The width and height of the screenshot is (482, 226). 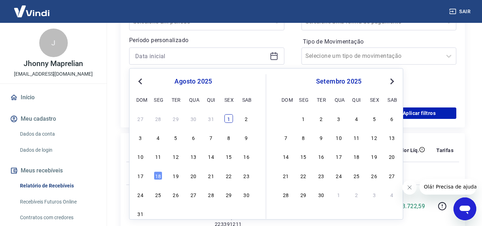 What do you see at coordinates (176, 195) in the screenshot?
I see `div: Choose terça-feira, 26 de agosto de 2025` at bounding box center [176, 195].